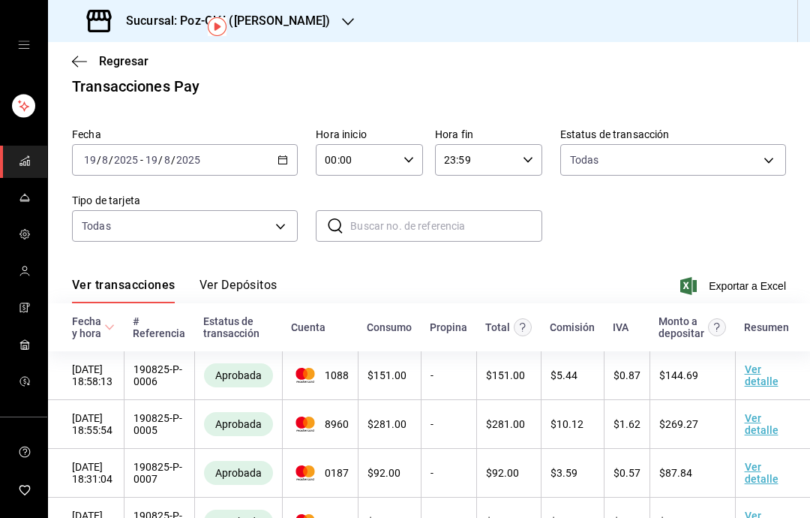  What do you see at coordinates (734, 286) in the screenshot?
I see `button: Exportar a Excel` at bounding box center [734, 286].